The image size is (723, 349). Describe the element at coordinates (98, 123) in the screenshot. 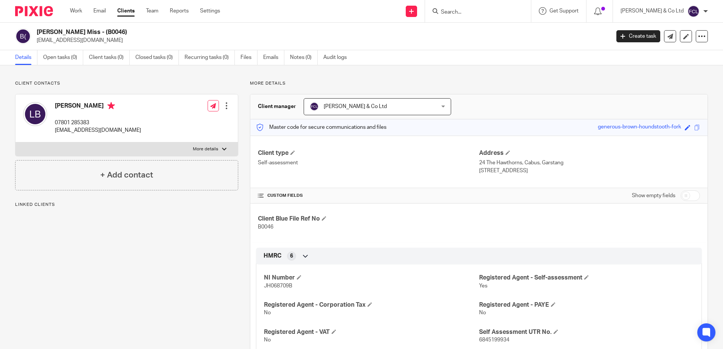

I see `p: 07801 285383` at that location.